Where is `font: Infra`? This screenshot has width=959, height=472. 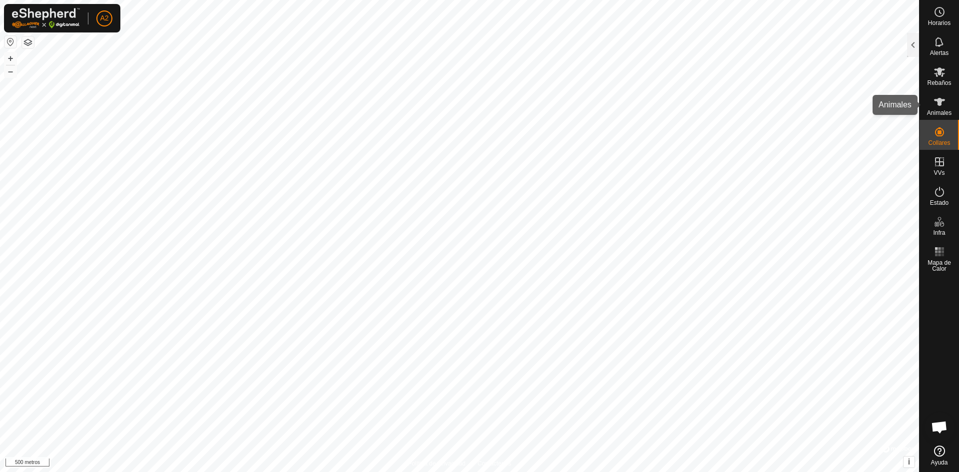
font: Infra is located at coordinates (939, 233).